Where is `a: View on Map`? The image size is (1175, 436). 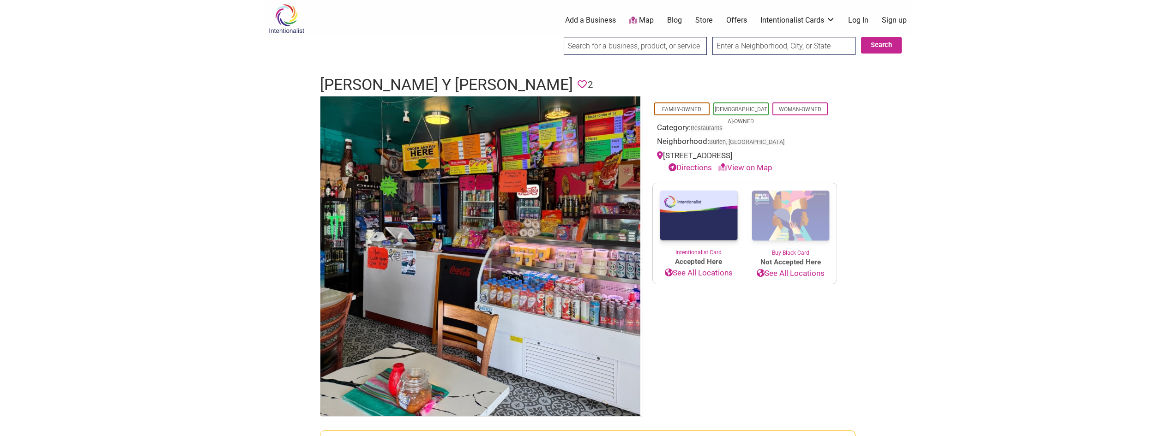 a: View on Map is located at coordinates (745, 168).